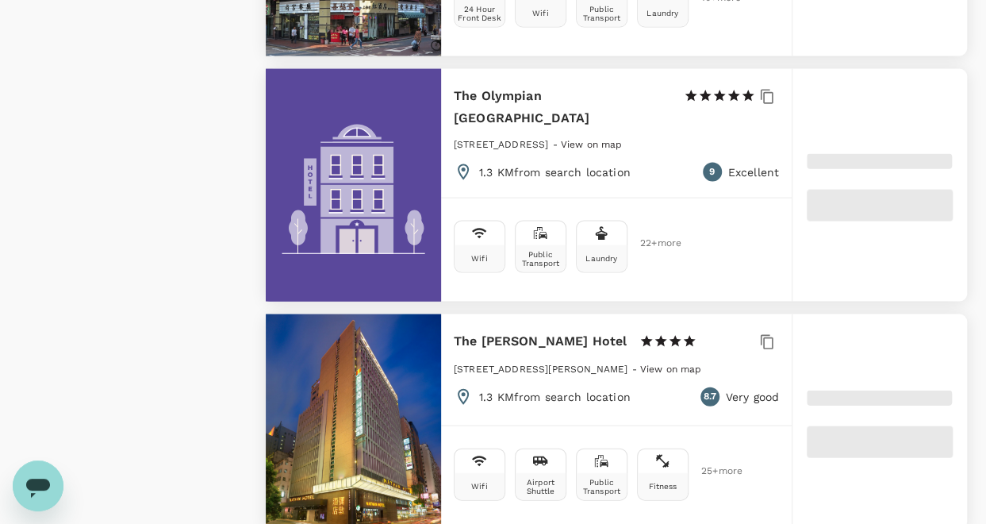 Image resolution: width=986 pixels, height=524 pixels. Describe the element at coordinates (709, 397) in the screenshot. I see `span: 8.7` at that location.